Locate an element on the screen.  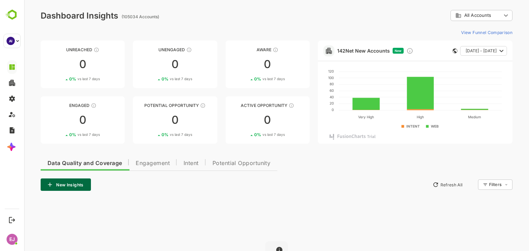
text: Medium is located at coordinates (451, 117).